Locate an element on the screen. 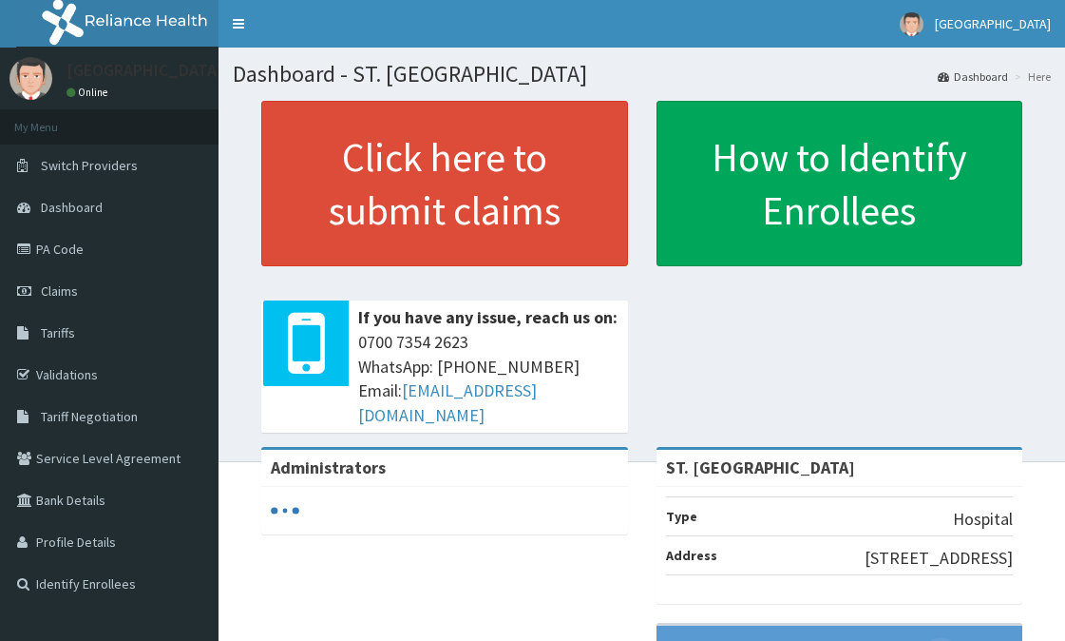 This screenshot has height=641, width=1065. span: Tariffs is located at coordinates (58, 333).